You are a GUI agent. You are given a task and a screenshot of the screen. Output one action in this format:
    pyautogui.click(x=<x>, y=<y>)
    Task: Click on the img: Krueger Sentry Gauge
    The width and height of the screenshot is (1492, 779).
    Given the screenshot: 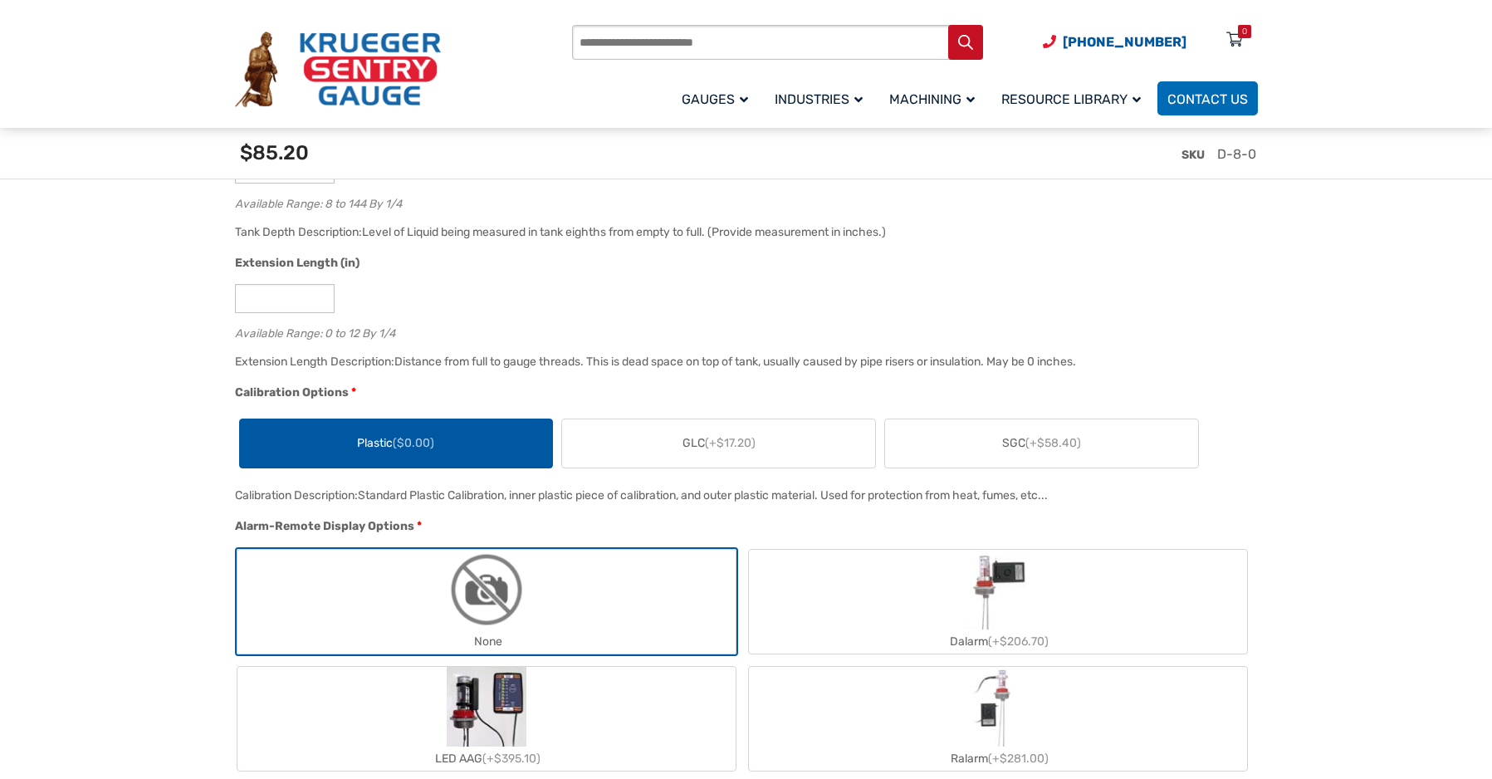 What is the action you would take?
    pyautogui.click(x=338, y=70)
    